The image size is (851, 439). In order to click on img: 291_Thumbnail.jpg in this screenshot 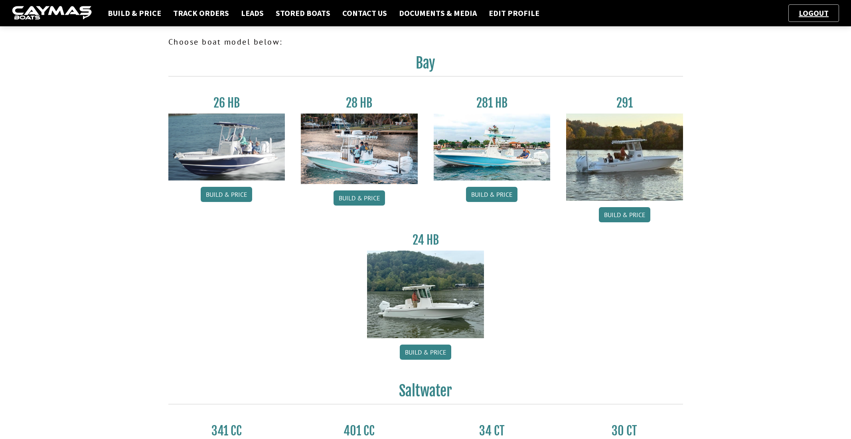, I will do `click(624, 157)`.